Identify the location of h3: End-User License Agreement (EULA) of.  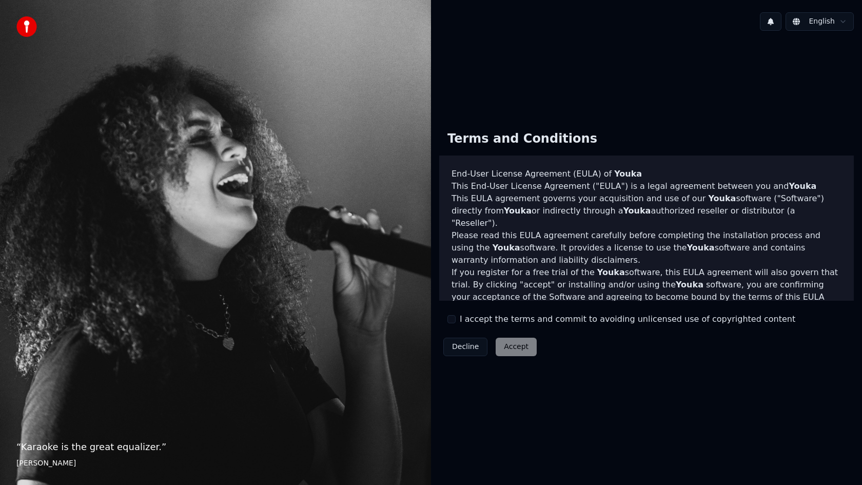
(646, 174).